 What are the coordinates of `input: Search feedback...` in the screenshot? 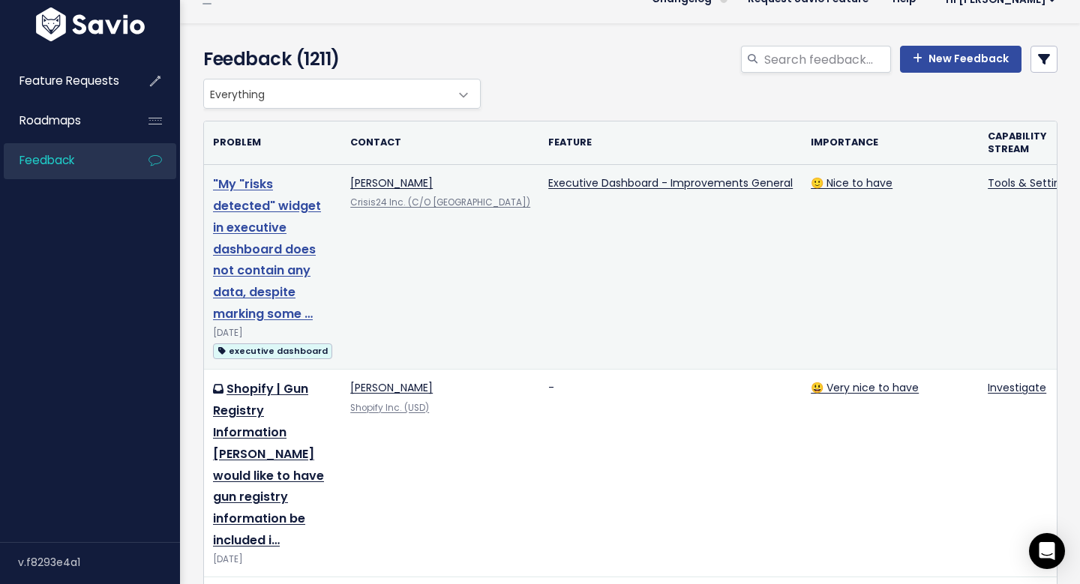 It's located at (827, 59).